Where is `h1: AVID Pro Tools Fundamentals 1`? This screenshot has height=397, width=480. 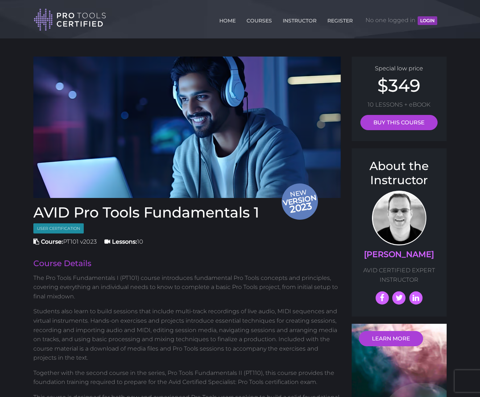 h1: AVID Pro Tools Fundamentals 1 is located at coordinates (187, 213).